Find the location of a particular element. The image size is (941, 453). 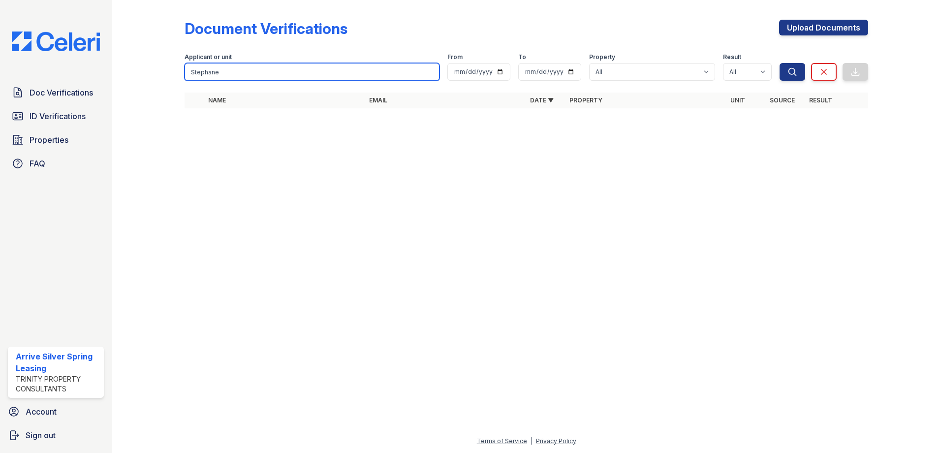

a: Privacy Policy is located at coordinates (556, 441).